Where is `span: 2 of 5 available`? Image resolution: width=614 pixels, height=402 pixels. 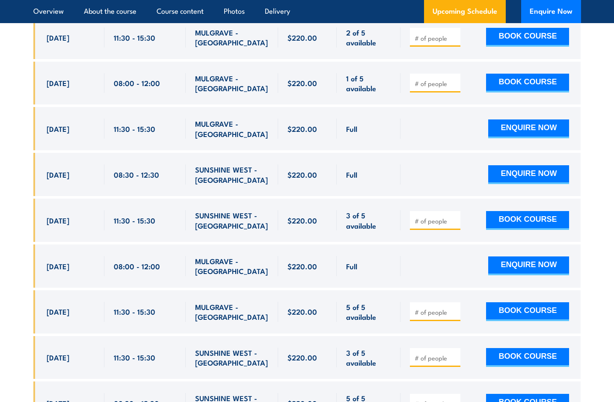 span: 2 of 5 available is located at coordinates (368, 37).